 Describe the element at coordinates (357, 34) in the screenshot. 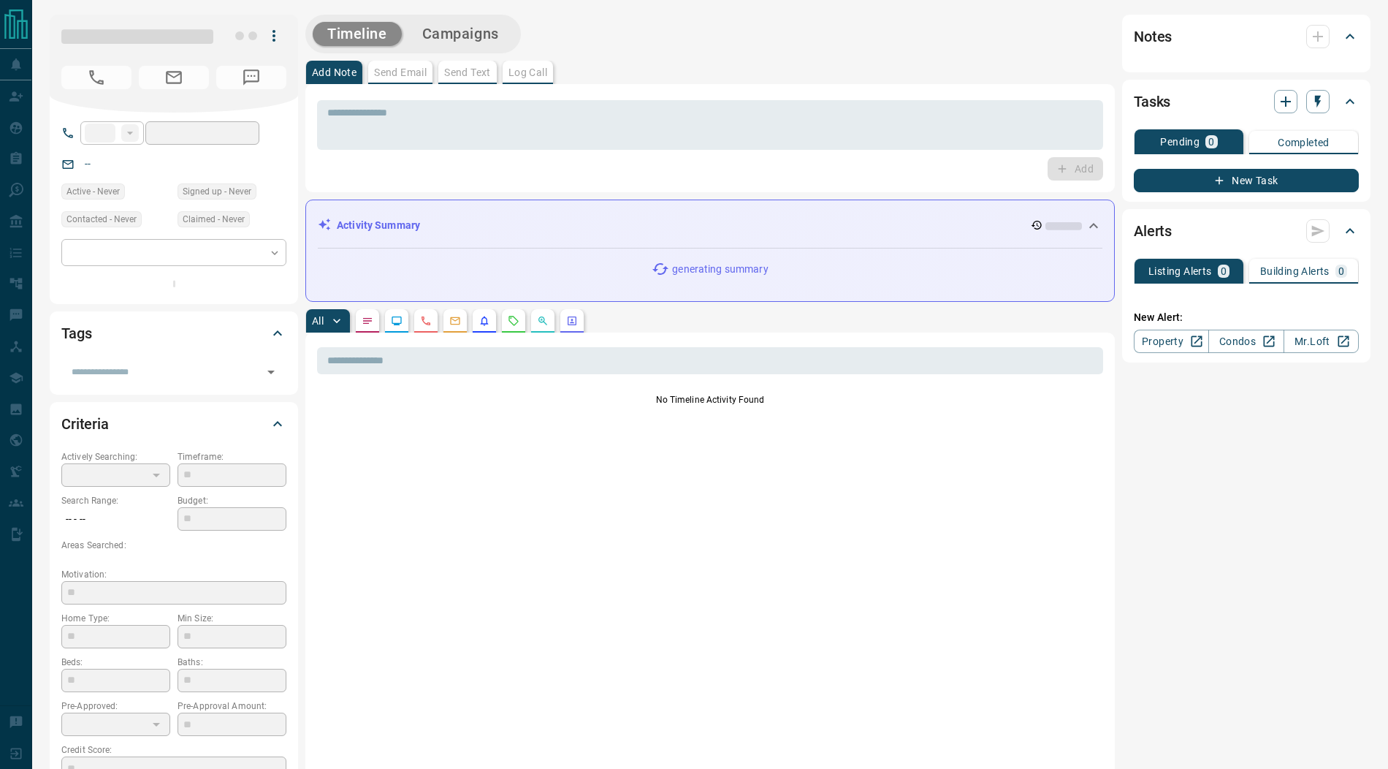

I see `button: Timeline` at that location.